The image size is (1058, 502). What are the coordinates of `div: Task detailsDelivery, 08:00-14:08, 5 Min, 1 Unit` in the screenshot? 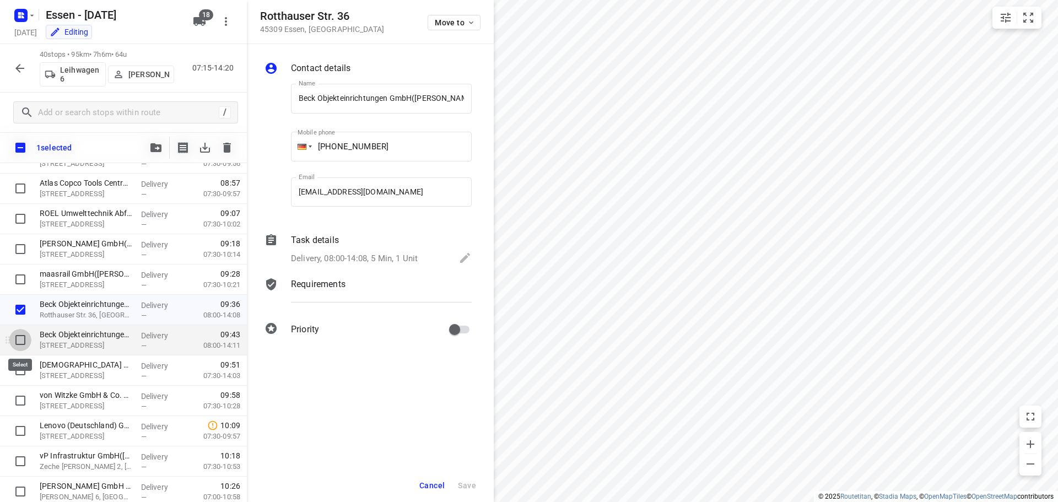 It's located at (368, 250).